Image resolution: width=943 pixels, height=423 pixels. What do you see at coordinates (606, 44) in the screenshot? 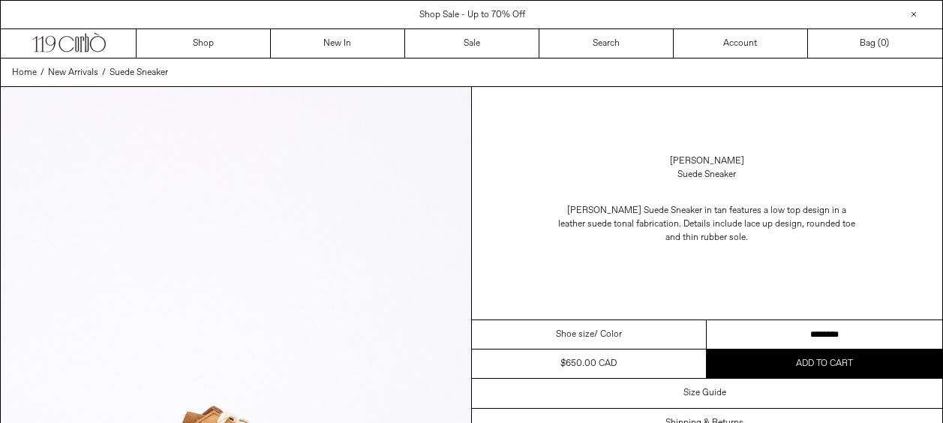
I see `a: Search` at bounding box center [606, 44].